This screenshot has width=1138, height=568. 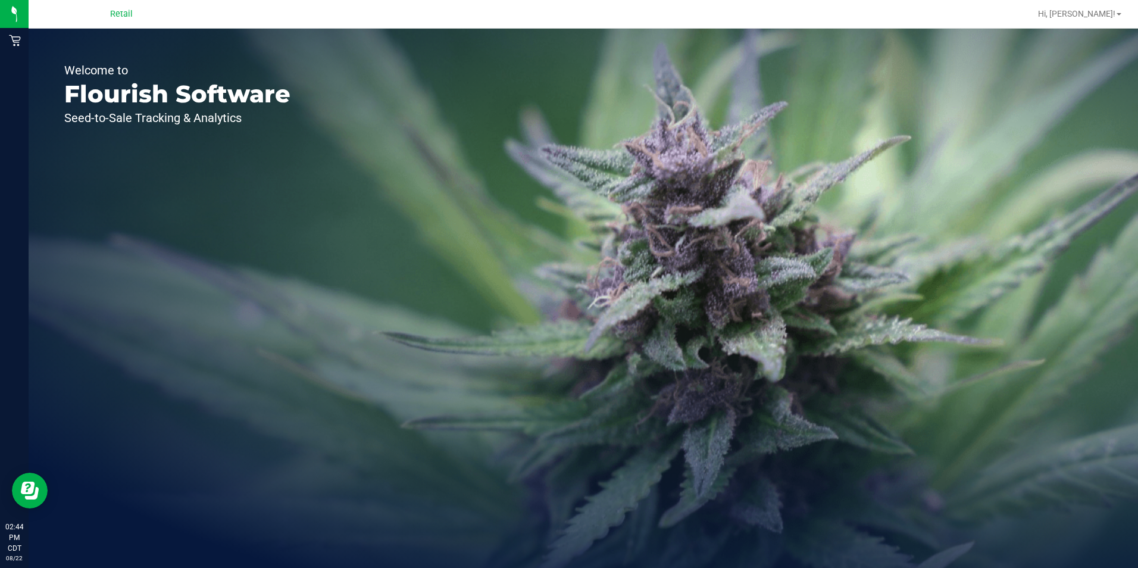 I want to click on inline-svg: Retail, so click(x=15, y=40).